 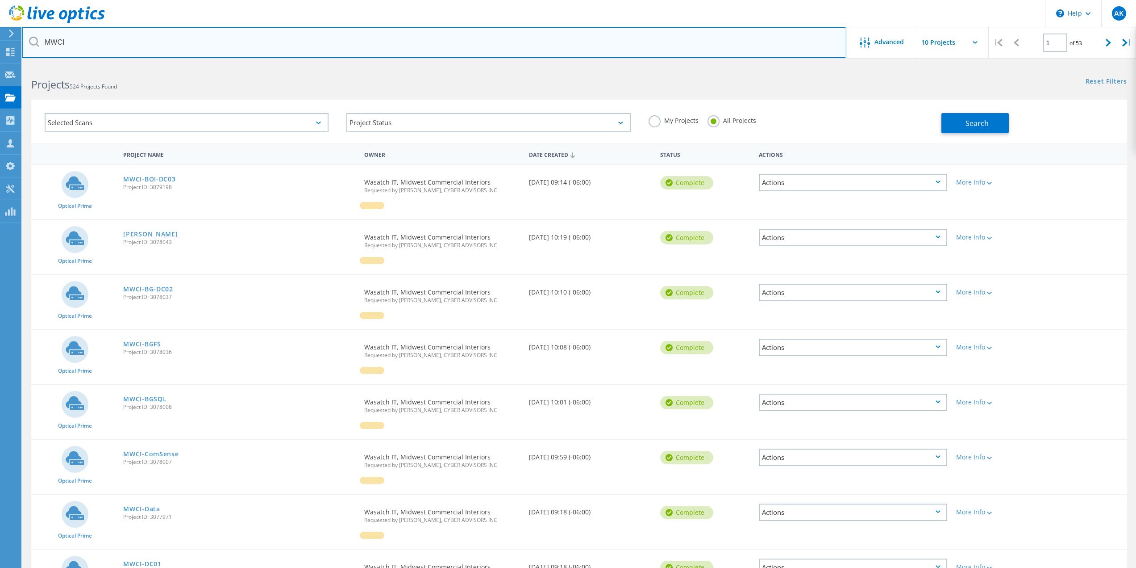 What do you see at coordinates (1119, 13) in the screenshot?
I see `span: AK` at bounding box center [1119, 13].